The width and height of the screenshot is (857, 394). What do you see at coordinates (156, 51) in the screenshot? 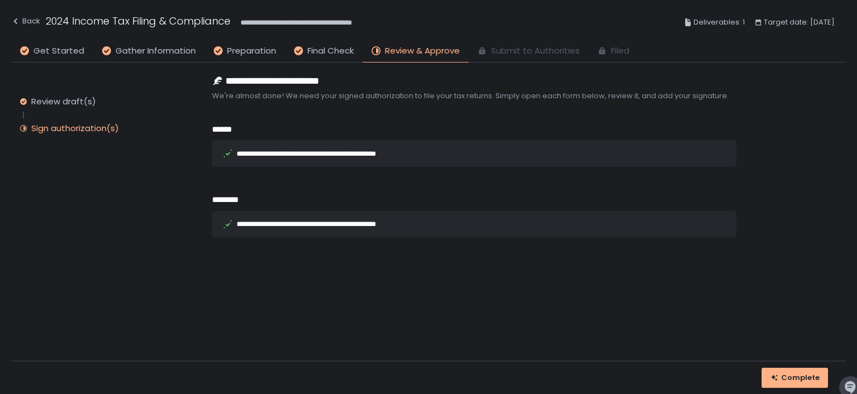
I see `span: Gather Information` at bounding box center [156, 51].